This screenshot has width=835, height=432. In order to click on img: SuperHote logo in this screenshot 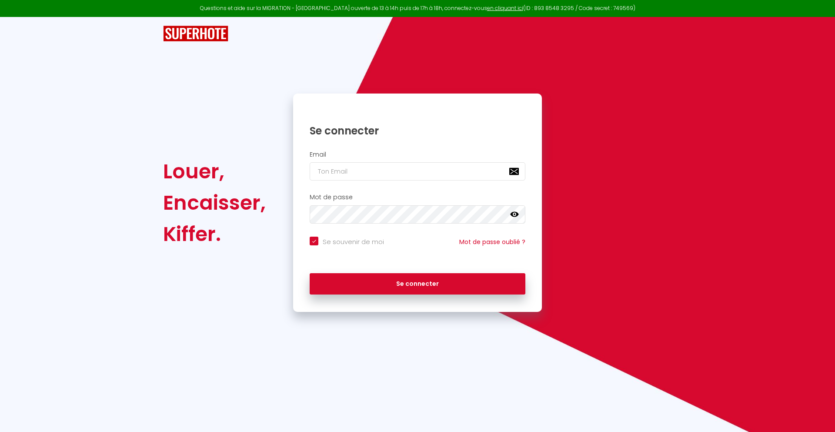, I will do `click(196, 33)`.